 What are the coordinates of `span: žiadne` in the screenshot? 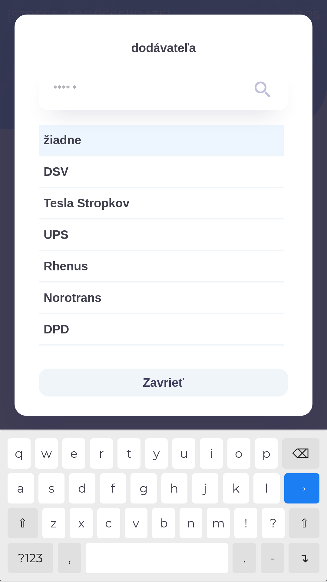 It's located at (161, 140).